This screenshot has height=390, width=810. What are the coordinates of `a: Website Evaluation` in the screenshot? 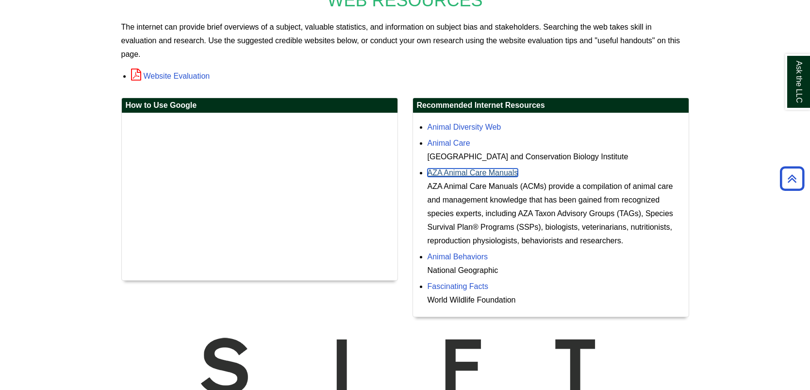 It's located at (170, 76).